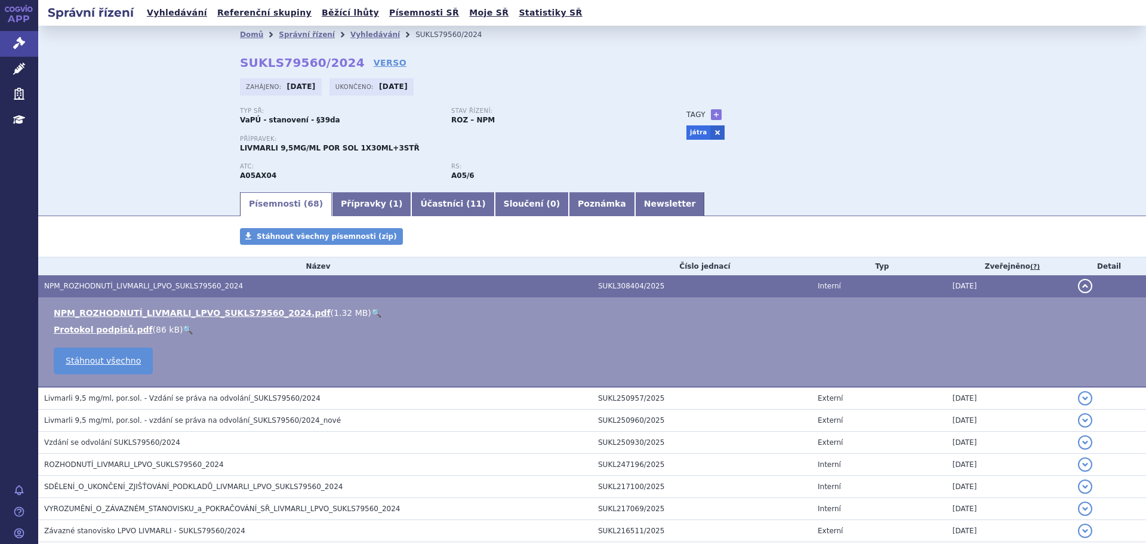 This screenshot has width=1146, height=544. I want to click on a: Správní řízení, so click(307, 35).